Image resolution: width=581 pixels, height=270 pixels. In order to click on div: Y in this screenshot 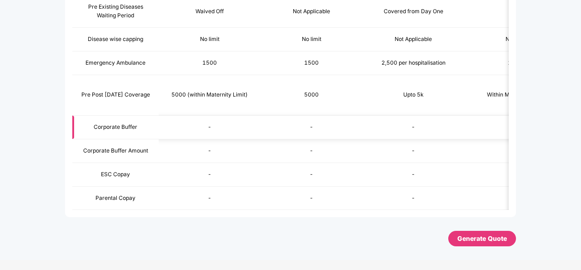, I will do `click(515, 11)`.